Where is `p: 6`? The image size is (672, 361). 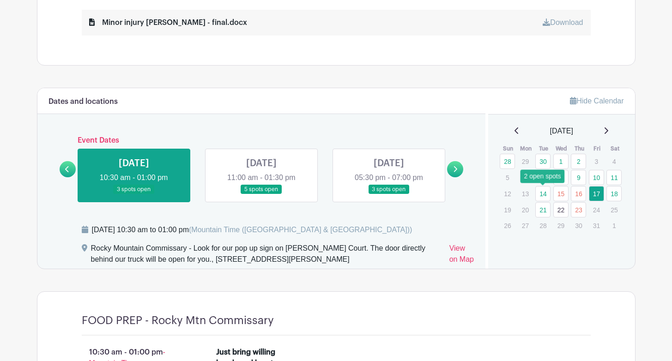
p: 6 is located at coordinates (525, 177).